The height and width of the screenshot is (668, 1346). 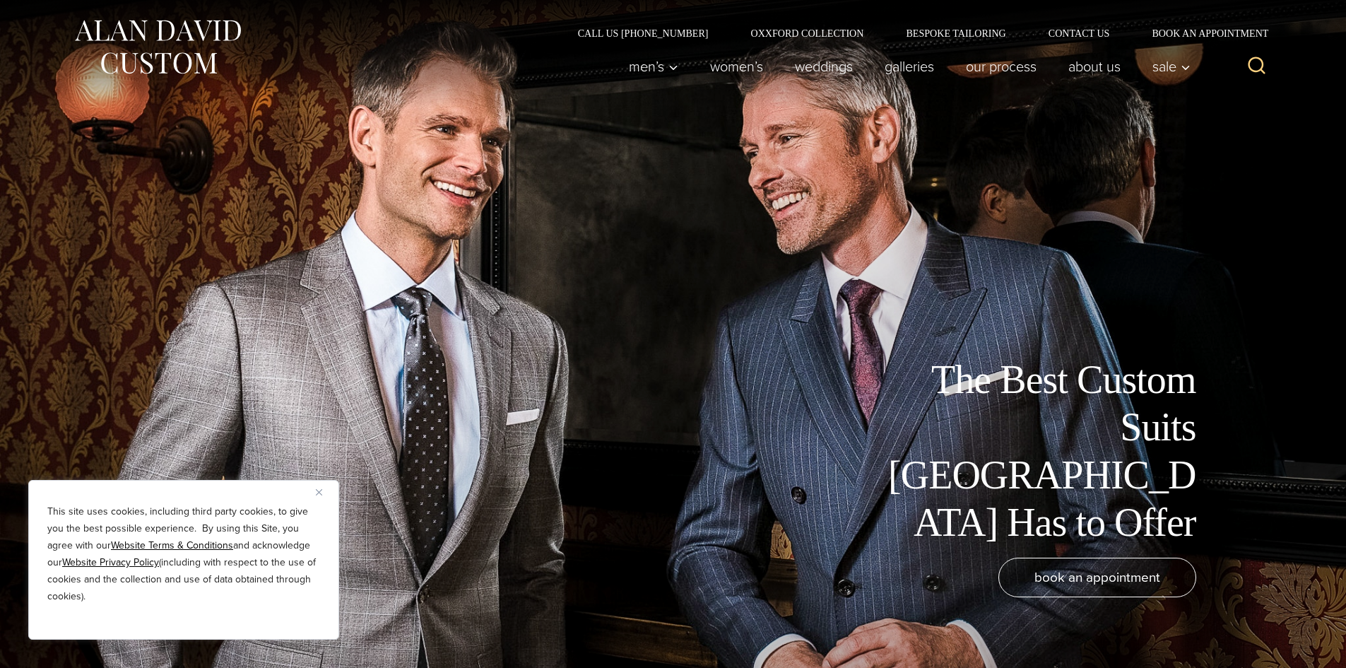 I want to click on span: book an appointment, so click(x=1097, y=576).